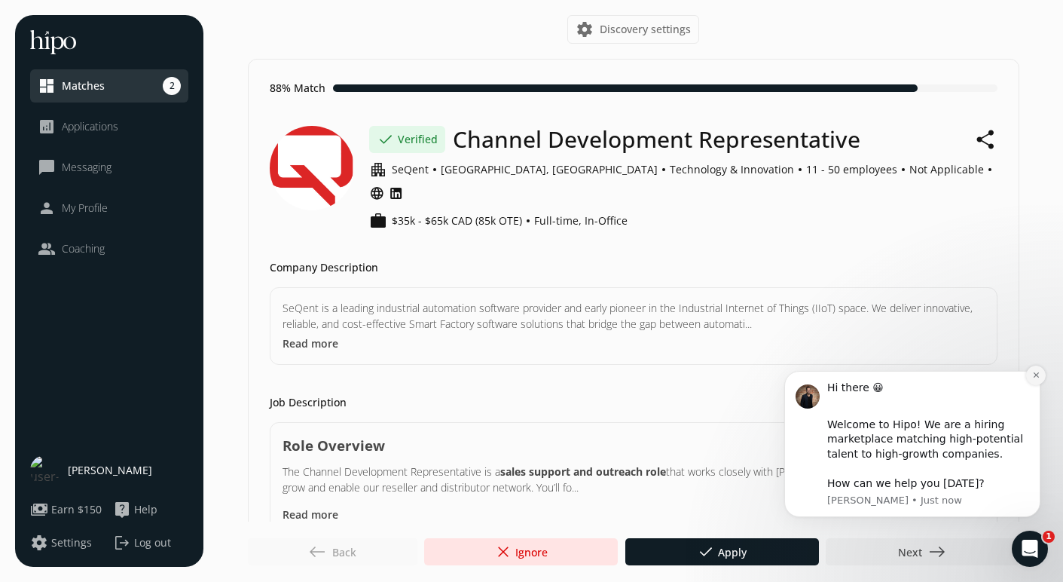 This screenshot has width=1063, height=582. What do you see at coordinates (47, 208) in the screenshot?
I see `span: person` at bounding box center [47, 208].